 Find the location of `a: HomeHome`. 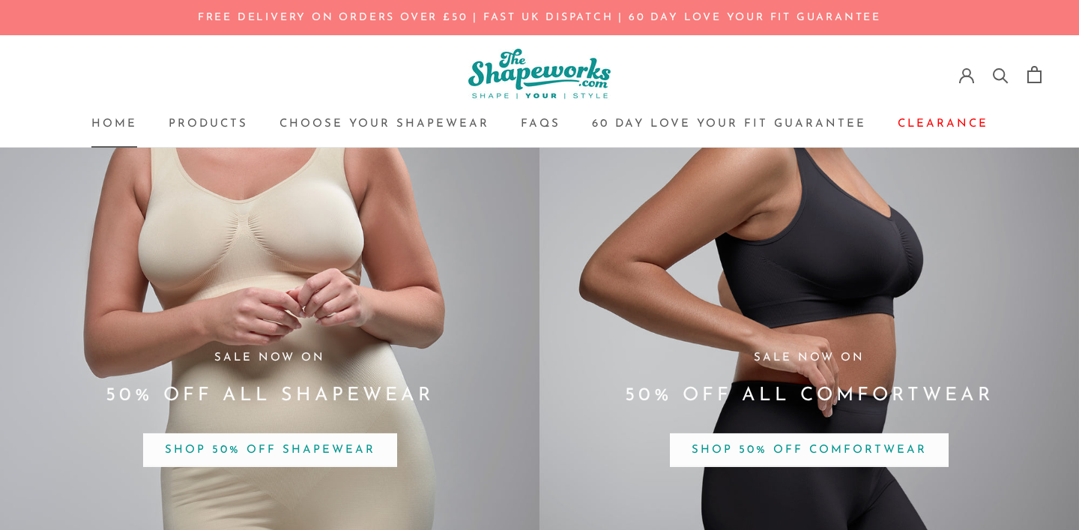

a: HomeHome is located at coordinates (114, 124).